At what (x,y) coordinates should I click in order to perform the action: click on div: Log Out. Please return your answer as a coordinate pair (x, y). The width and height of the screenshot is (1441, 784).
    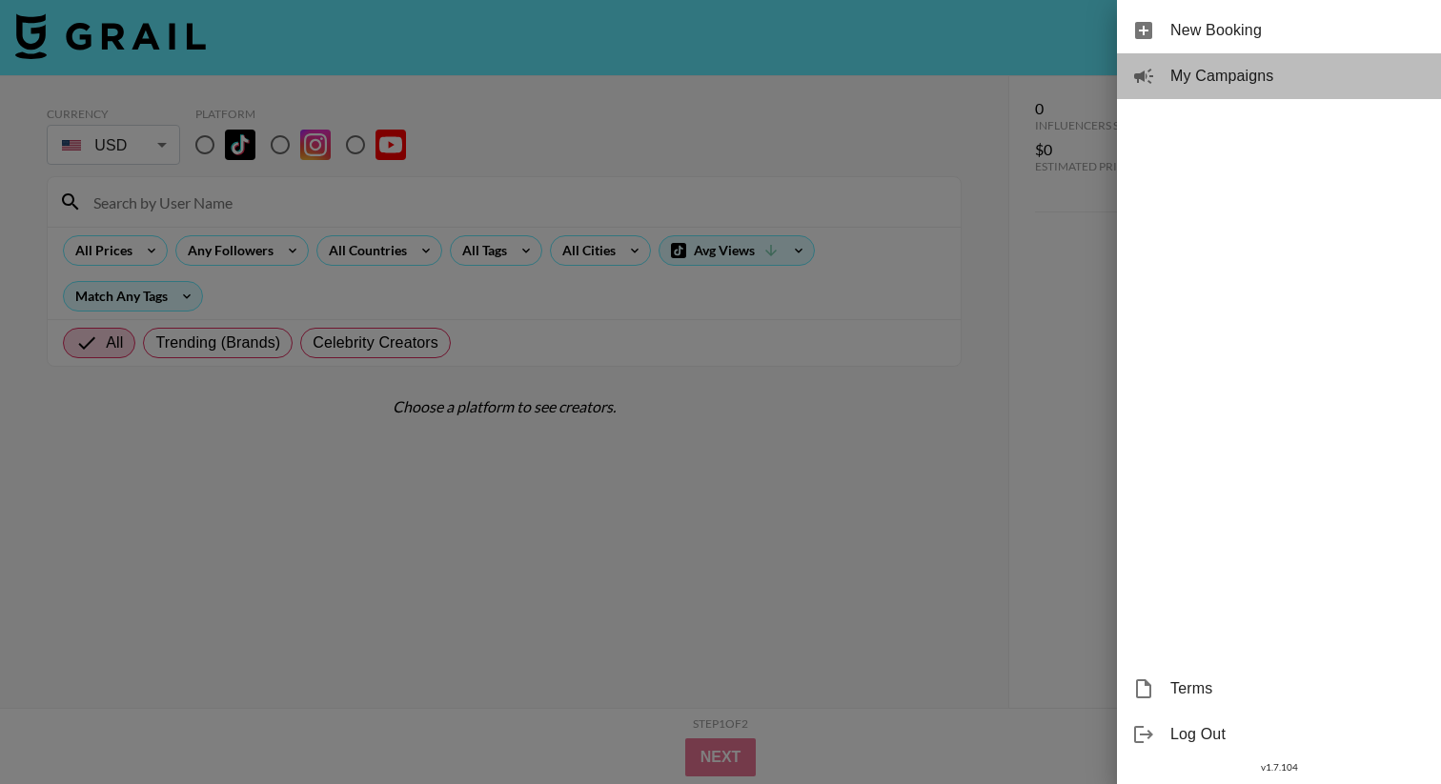
    Looking at the image, I should click on (1279, 735).